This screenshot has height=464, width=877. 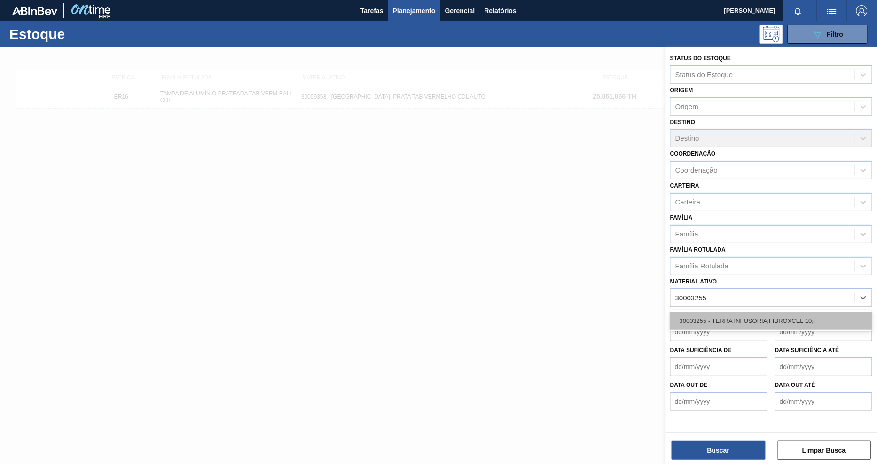 I want to click on span: Relatórios, so click(x=501, y=11).